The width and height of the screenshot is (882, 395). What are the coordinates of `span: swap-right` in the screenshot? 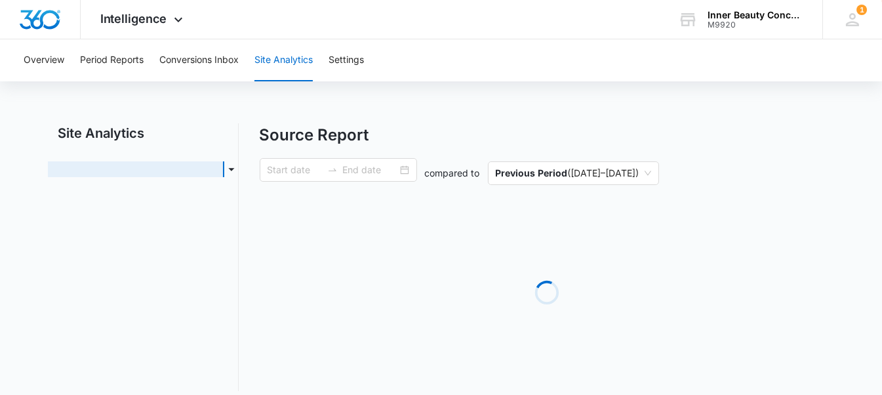 It's located at (332, 170).